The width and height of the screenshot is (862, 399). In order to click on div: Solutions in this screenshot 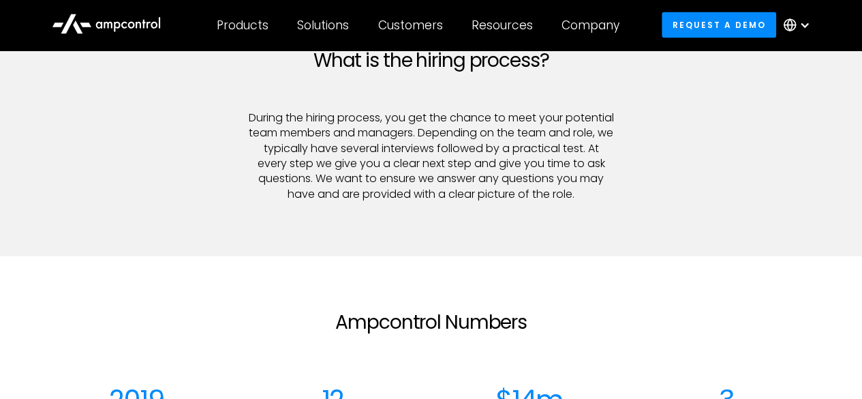, I will do `click(323, 25)`.